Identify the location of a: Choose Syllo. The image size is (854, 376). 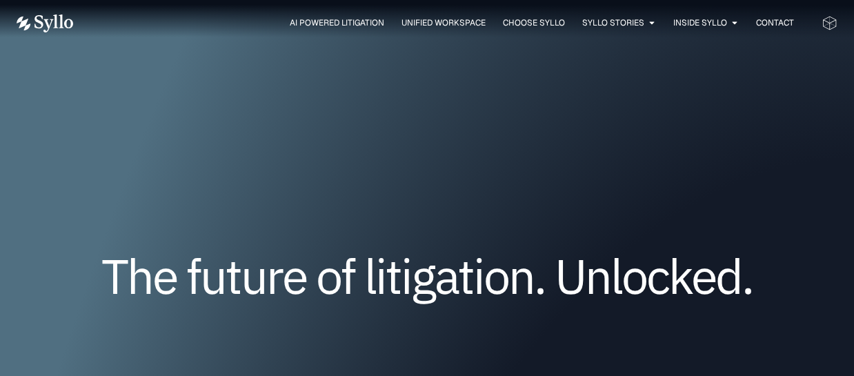
(534, 23).